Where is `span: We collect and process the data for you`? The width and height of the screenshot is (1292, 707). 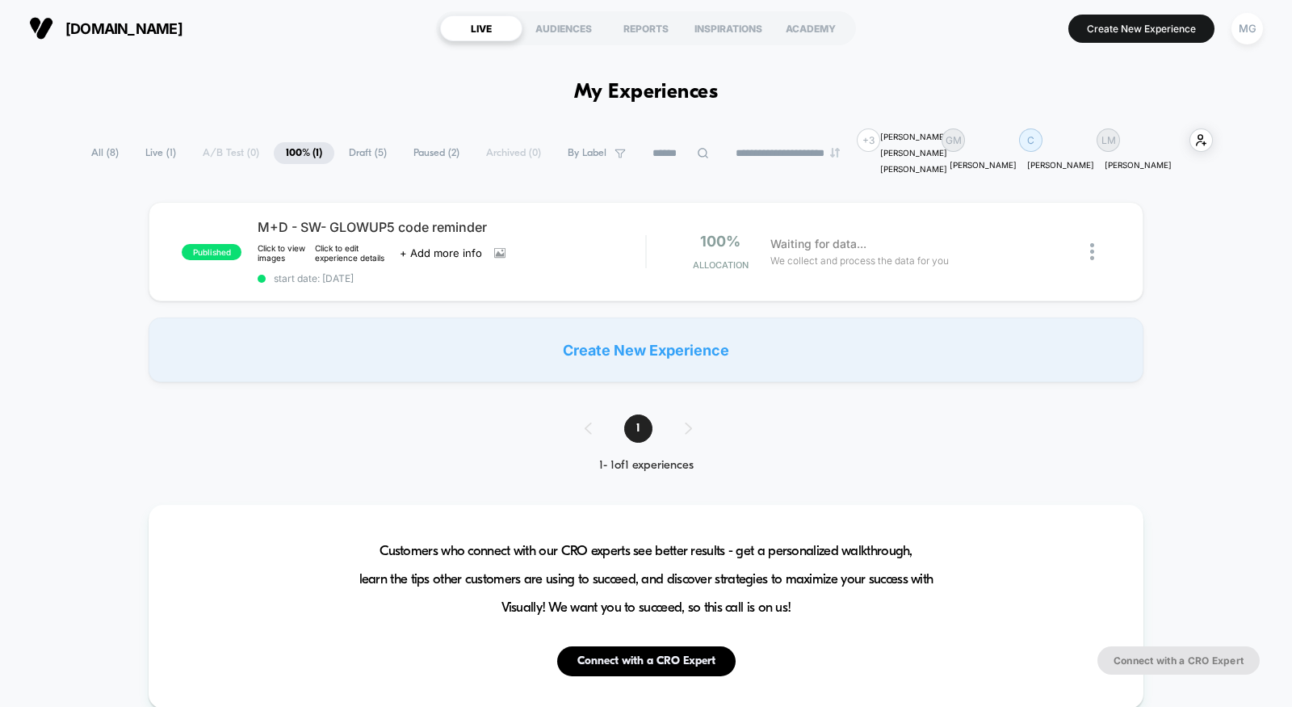
span: We collect and process the data for you is located at coordinates (859, 260).